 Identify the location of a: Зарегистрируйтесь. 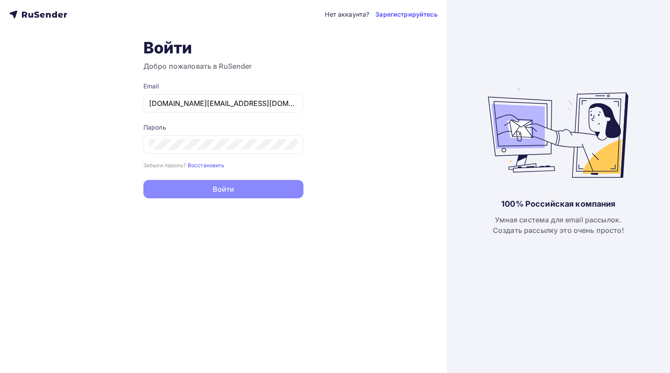
(406, 14).